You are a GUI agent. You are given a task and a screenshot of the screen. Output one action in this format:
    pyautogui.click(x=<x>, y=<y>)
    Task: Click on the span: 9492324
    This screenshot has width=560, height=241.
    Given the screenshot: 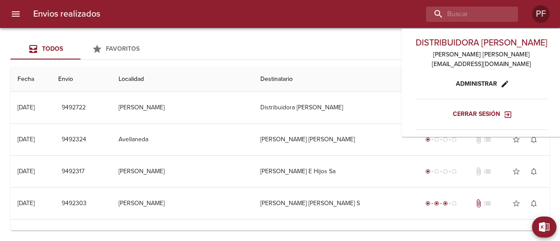 What is the action you would take?
    pyautogui.click(x=74, y=140)
    